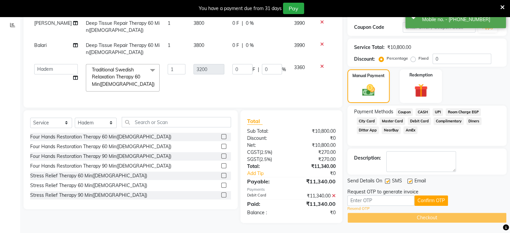 The height and width of the screenshot is (233, 510). I want to click on input: Enter OTP, so click(381, 201).